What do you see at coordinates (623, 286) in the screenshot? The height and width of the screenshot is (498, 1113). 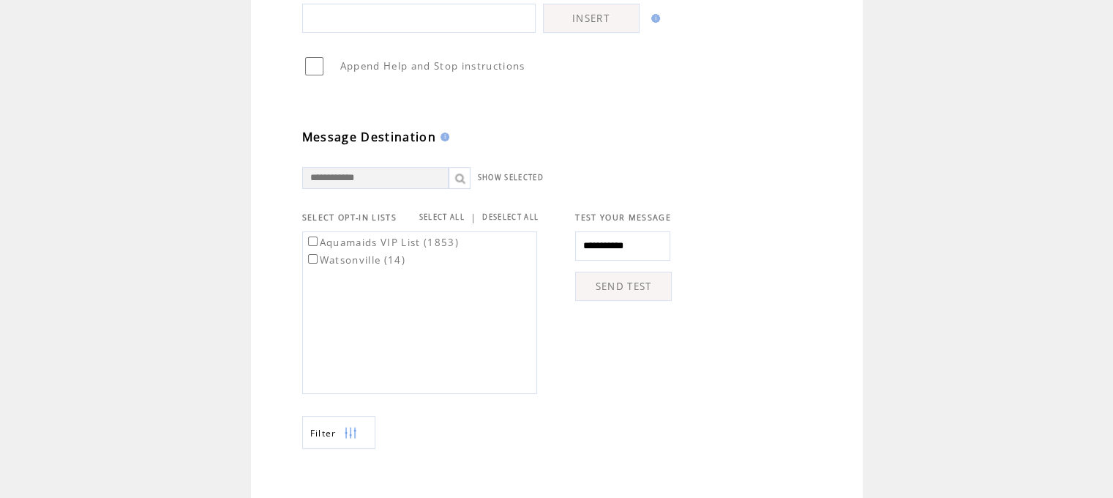 I see `a: SEND TEST` at bounding box center [623, 286].